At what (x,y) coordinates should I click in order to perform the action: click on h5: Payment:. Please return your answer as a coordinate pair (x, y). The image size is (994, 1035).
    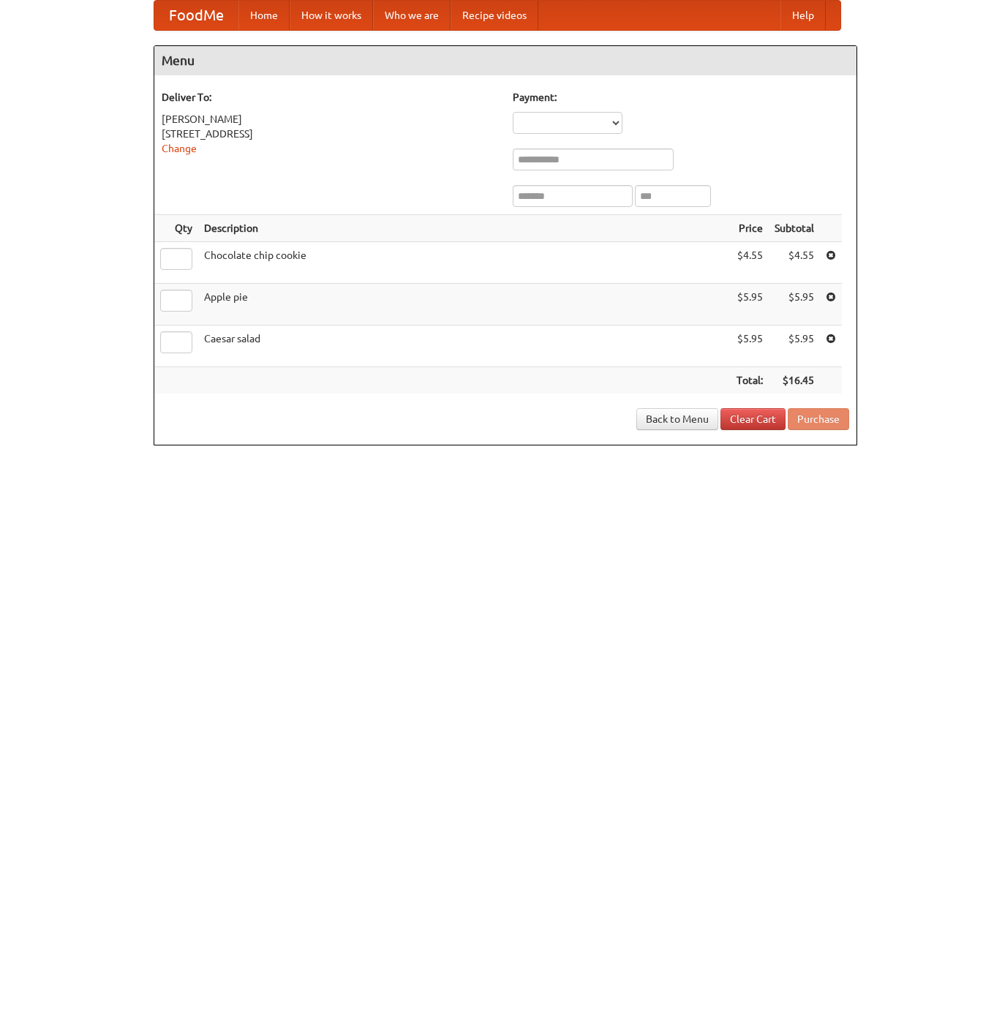
    Looking at the image, I should click on (681, 97).